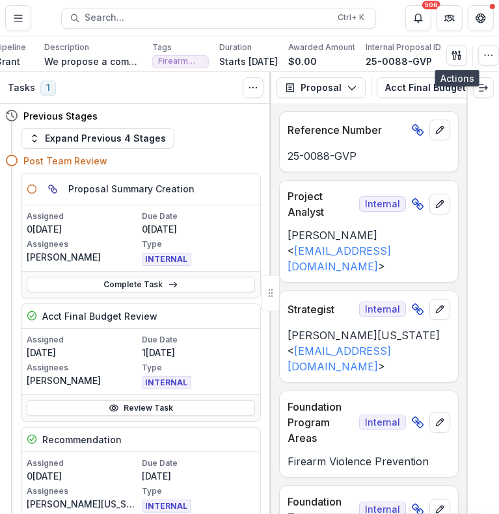  I want to click on button: Proposal, so click(320, 88).